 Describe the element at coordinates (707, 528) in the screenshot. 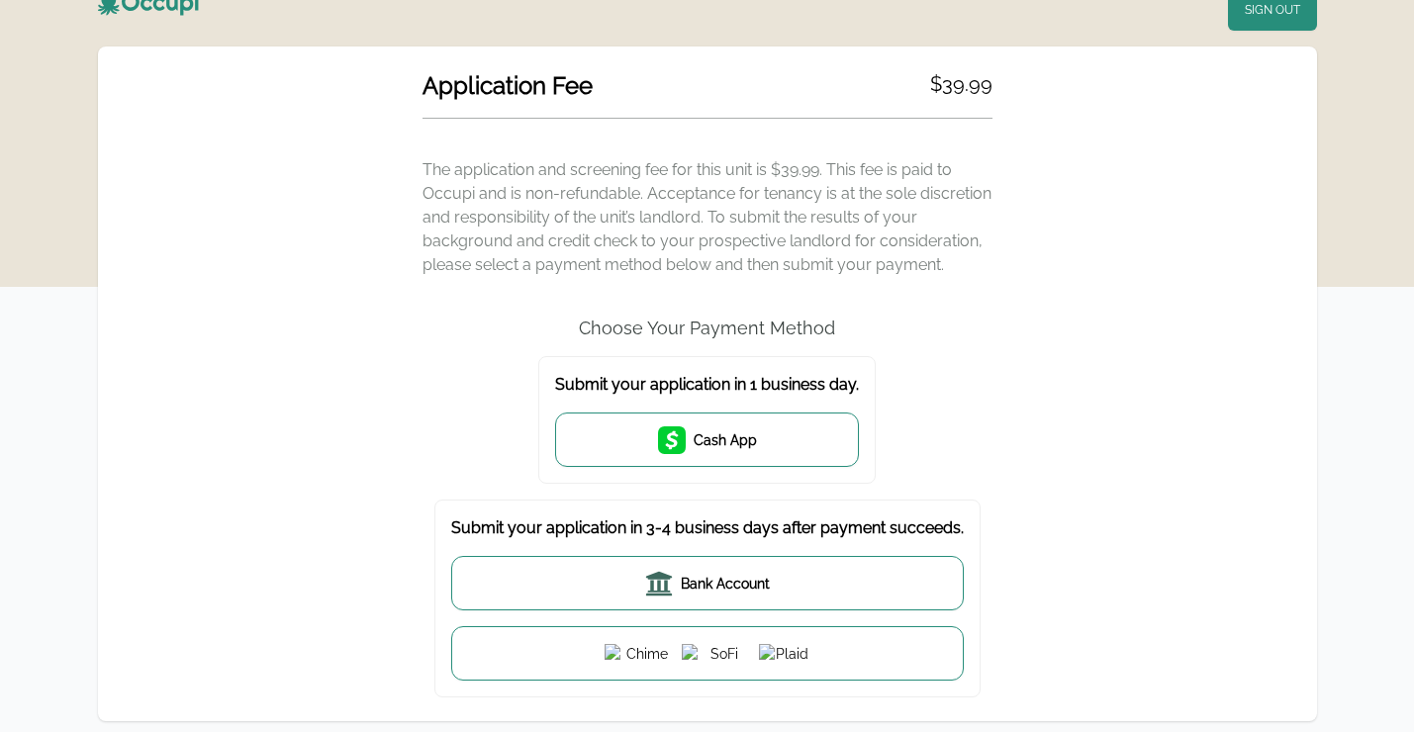

I see `p: Submit your application in 3-4 business days after payment succeeds.` at that location.